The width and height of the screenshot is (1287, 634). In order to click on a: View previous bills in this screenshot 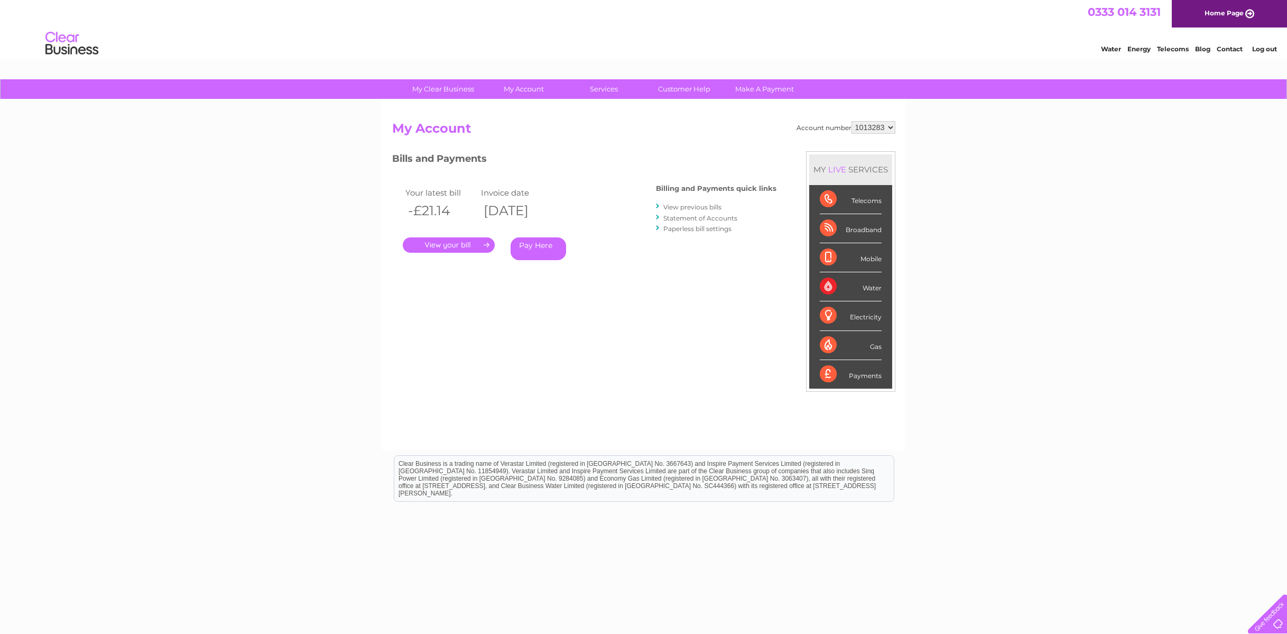, I will do `click(692, 207)`.